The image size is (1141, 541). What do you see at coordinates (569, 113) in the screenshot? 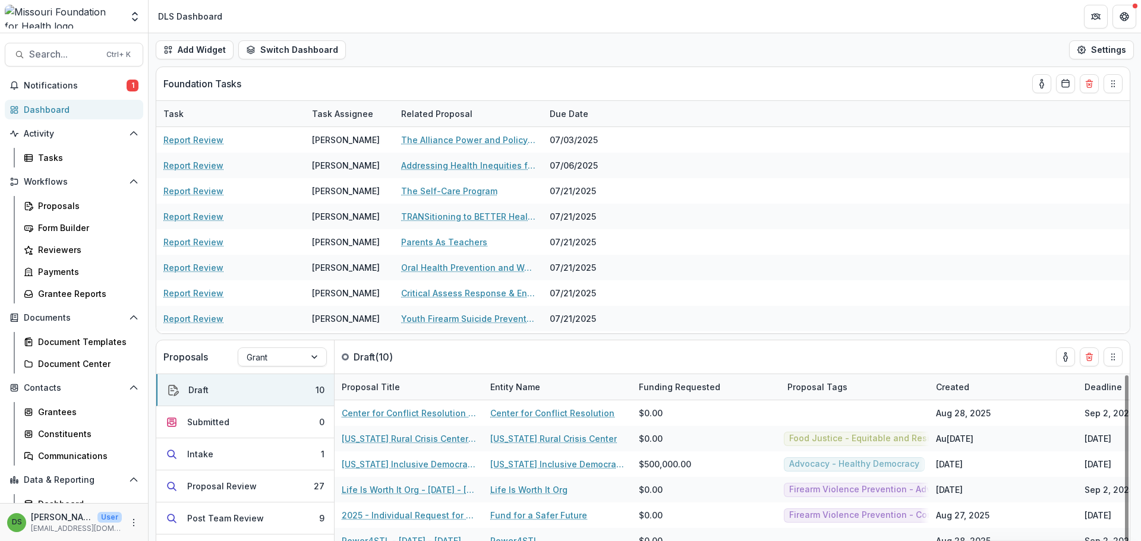
I see `div: Due Date` at bounding box center [569, 113].